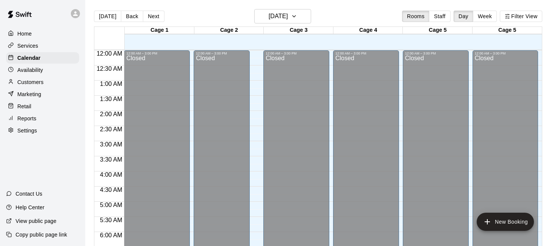  Describe the element at coordinates (42, 58) in the screenshot. I see `div: Calendar` at that location.